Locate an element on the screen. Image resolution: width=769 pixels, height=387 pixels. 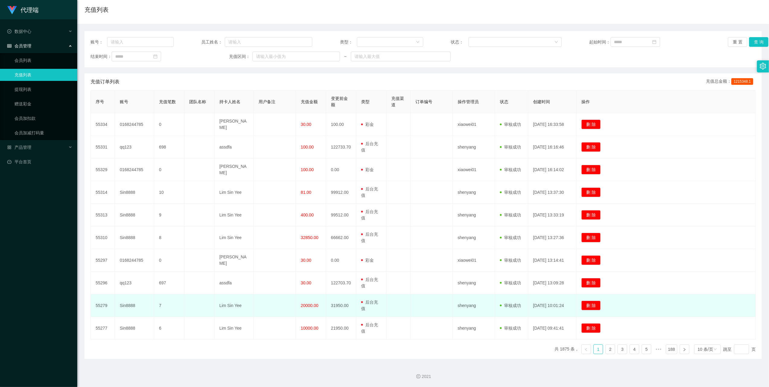
span: 状态 is located at coordinates (504, 102).